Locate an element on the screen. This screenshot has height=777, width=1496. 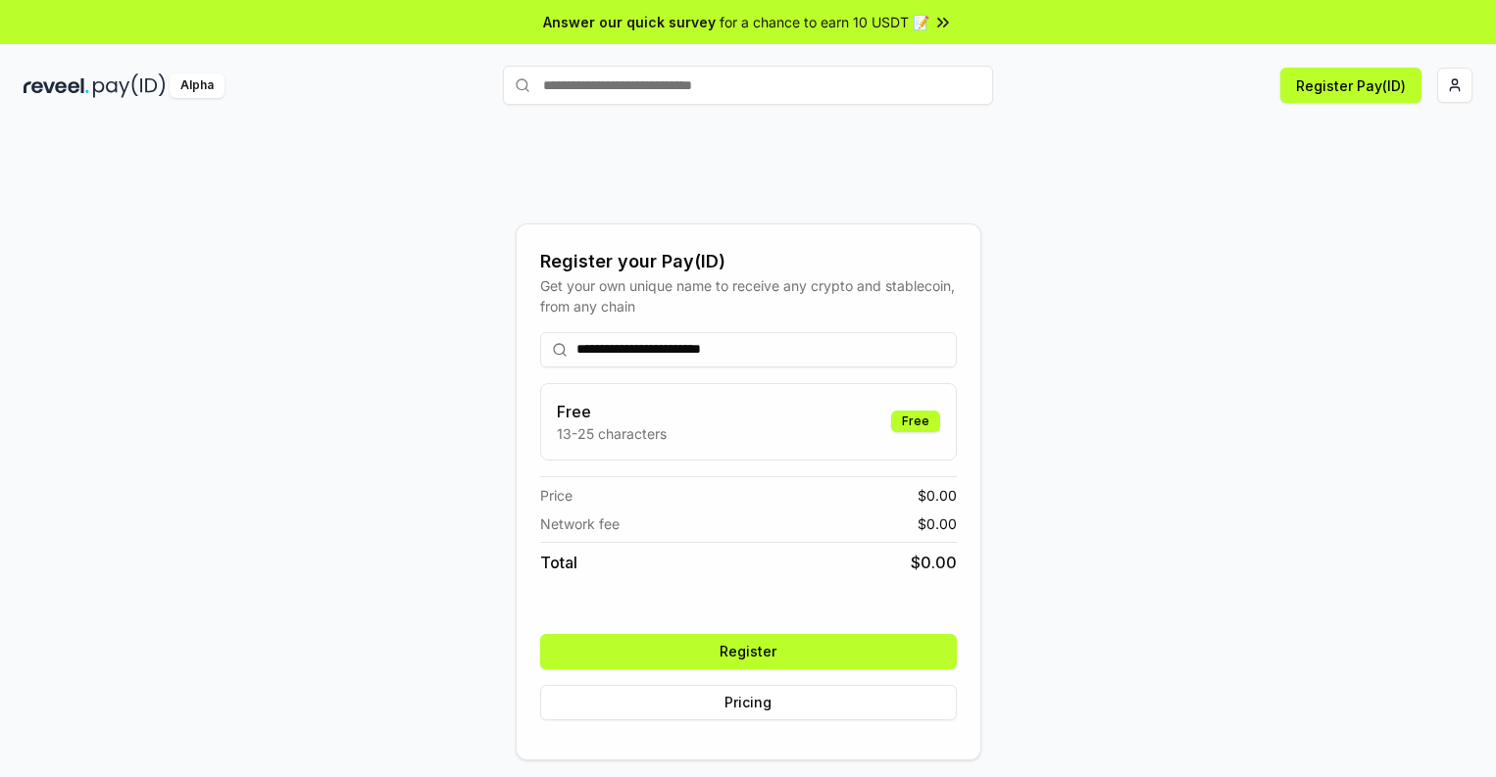
h3: Free is located at coordinates (612, 412).